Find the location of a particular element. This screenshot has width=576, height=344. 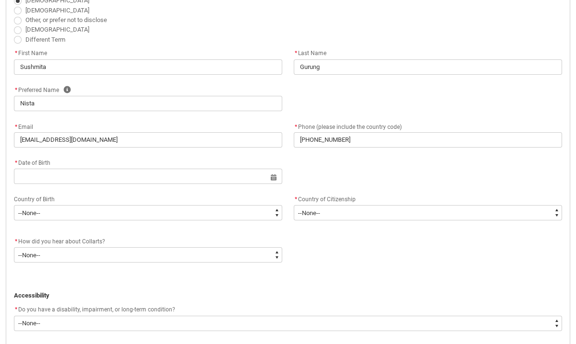

label: Phone (please include the country code) is located at coordinates (349, 126).